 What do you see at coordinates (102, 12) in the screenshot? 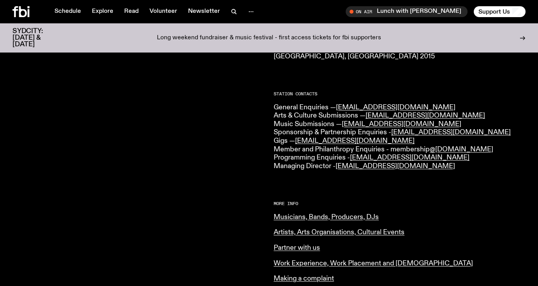
I see `a: Explore` at bounding box center [102, 12].